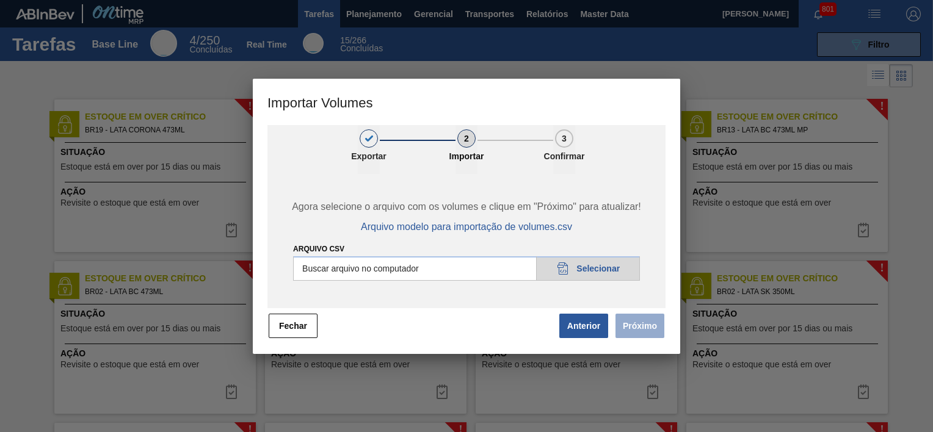 The width and height of the screenshot is (933, 432). What do you see at coordinates (564, 156) in the screenshot?
I see `p: Confirmar` at bounding box center [564, 156].